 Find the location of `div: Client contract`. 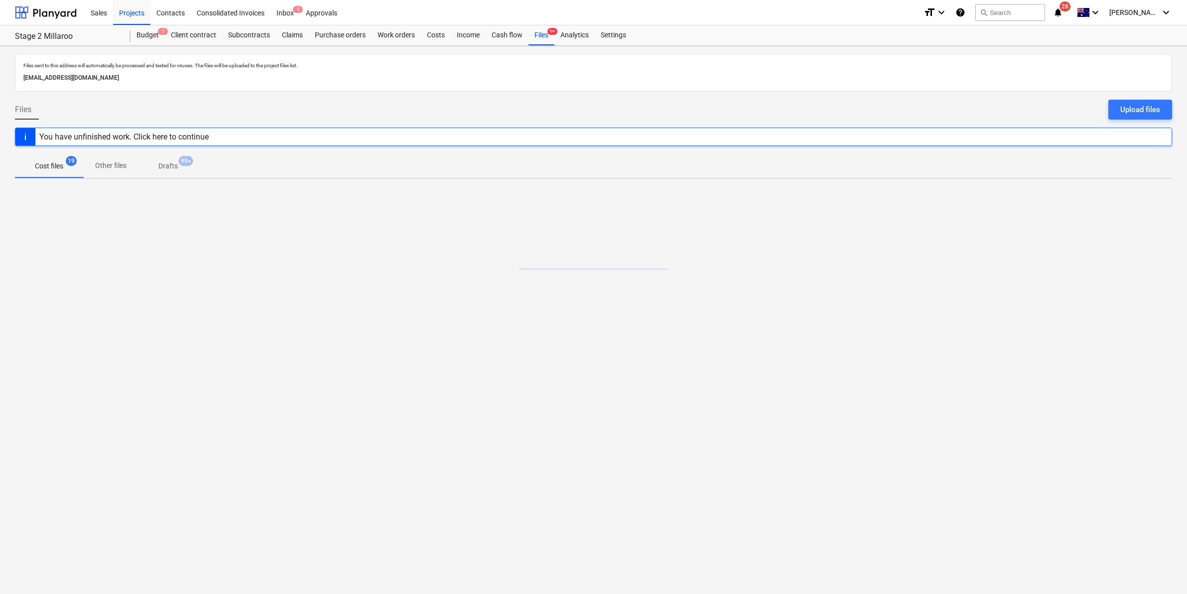

div: Client contract is located at coordinates (193, 35).